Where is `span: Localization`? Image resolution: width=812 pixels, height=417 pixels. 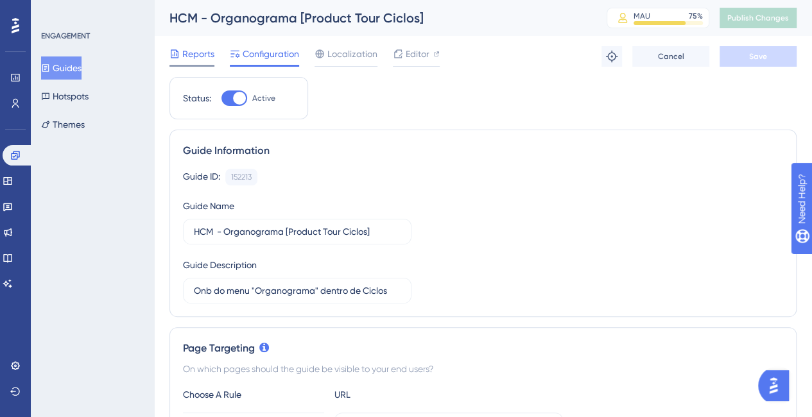
span: Localization is located at coordinates (353, 54).